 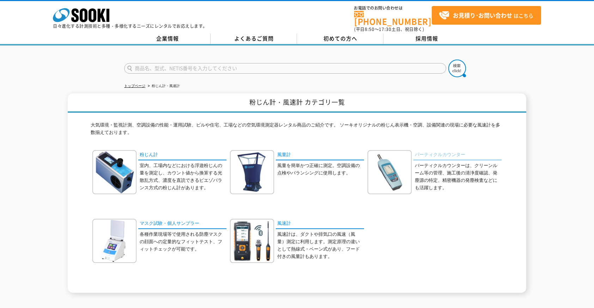 What do you see at coordinates (457, 155) in the screenshot?
I see `a: パーティクルカウンター` at bounding box center [457, 155].